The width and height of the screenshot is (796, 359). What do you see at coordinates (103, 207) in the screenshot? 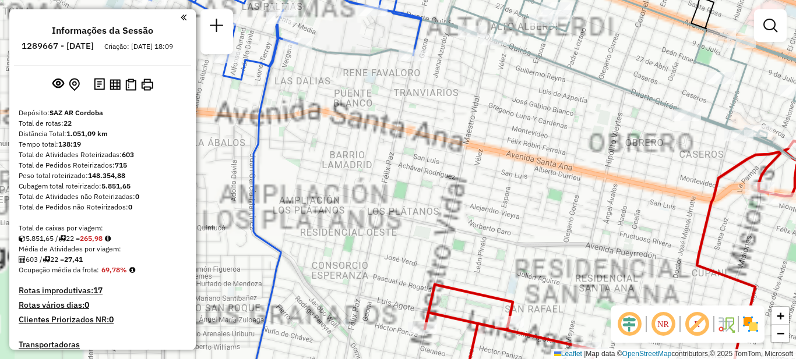
I see `div: Total de Pedidos não Roteirizados:` at bounding box center [103, 207].